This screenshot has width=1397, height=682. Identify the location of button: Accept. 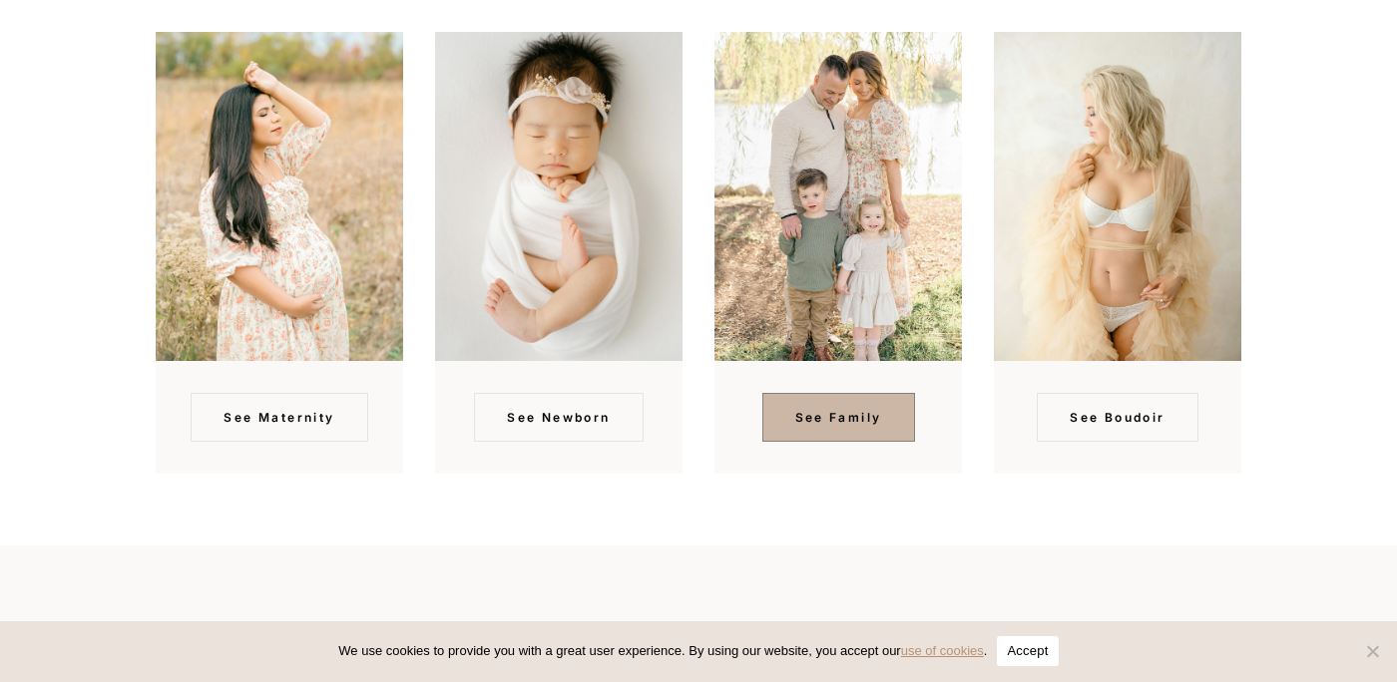
(1027, 652).